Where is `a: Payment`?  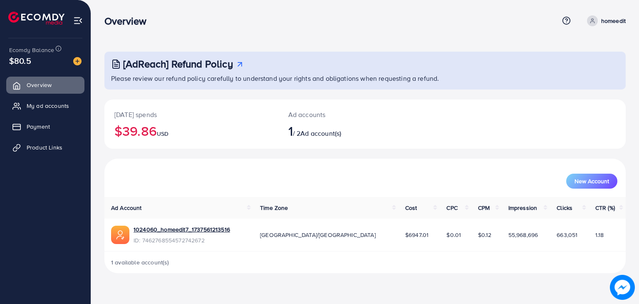 a: Payment is located at coordinates (45, 126).